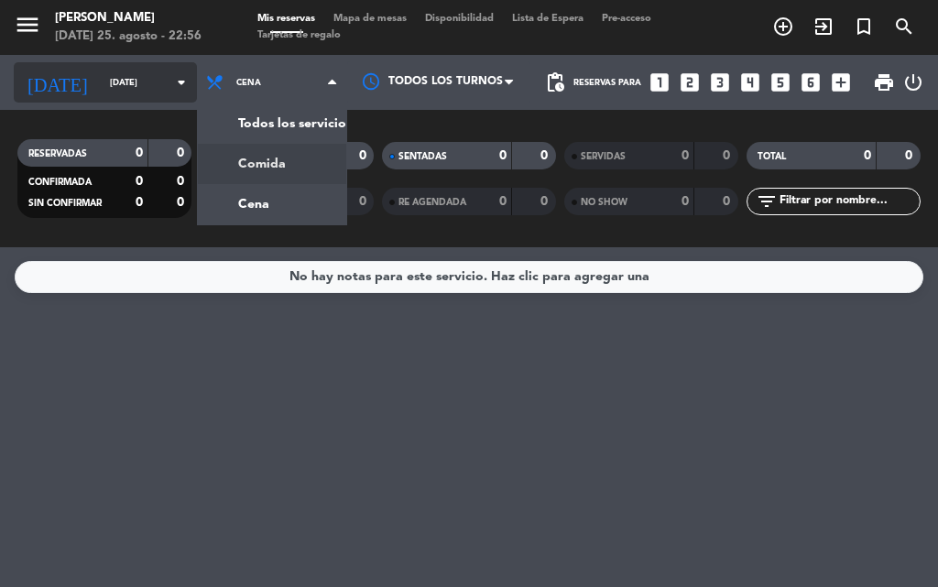  What do you see at coordinates (248, 82) in the screenshot?
I see `span: Cena` at bounding box center [248, 82].